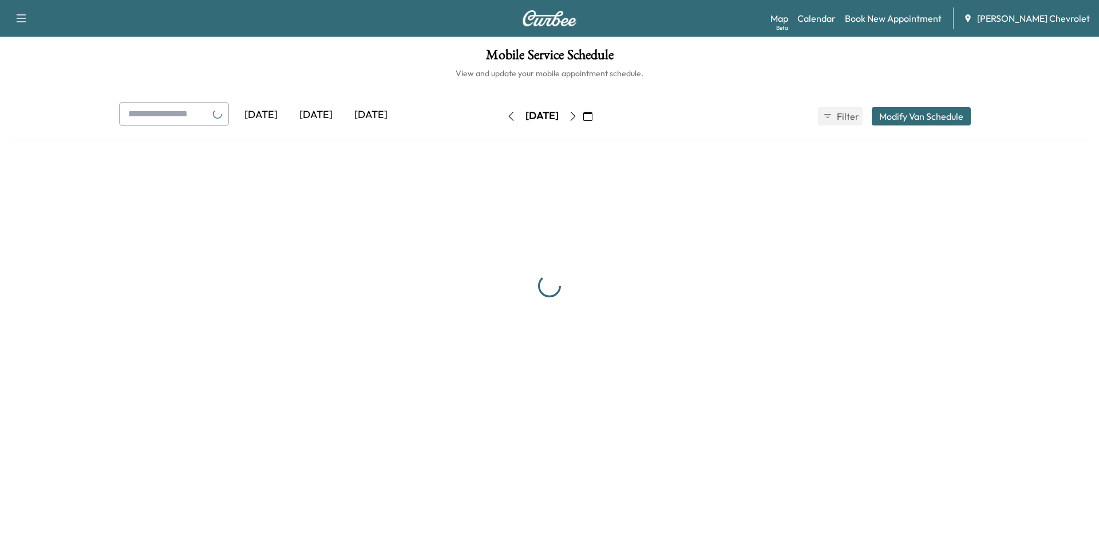 The image size is (1099, 546). Describe the element at coordinates (847, 116) in the screenshot. I see `span: Filter` at that location.